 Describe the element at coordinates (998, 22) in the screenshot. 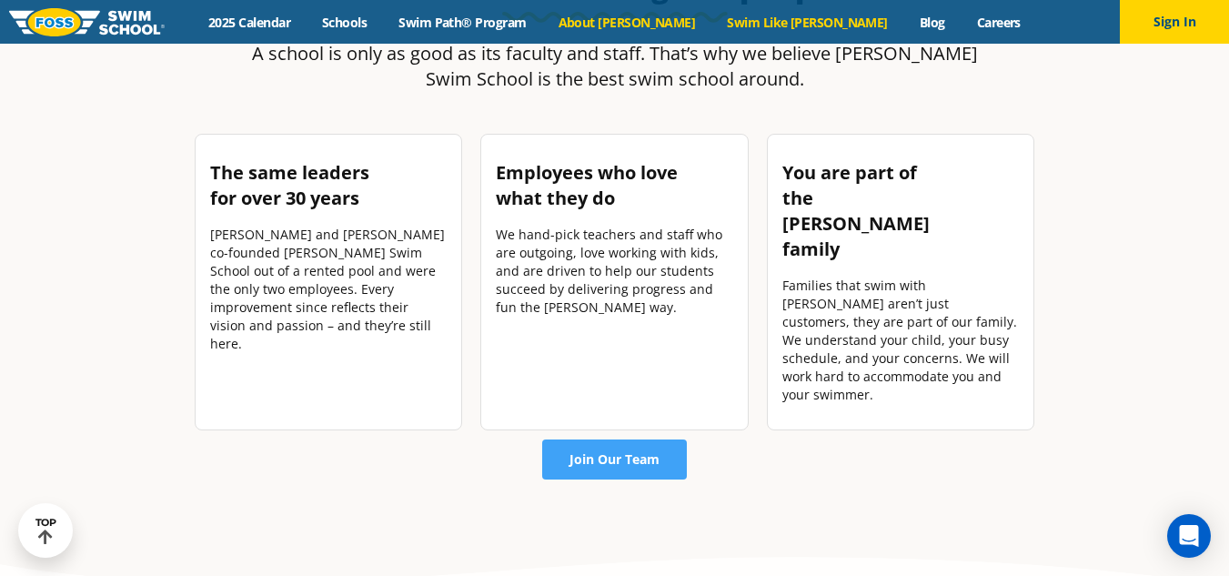

I see `a: Careers` at that location.